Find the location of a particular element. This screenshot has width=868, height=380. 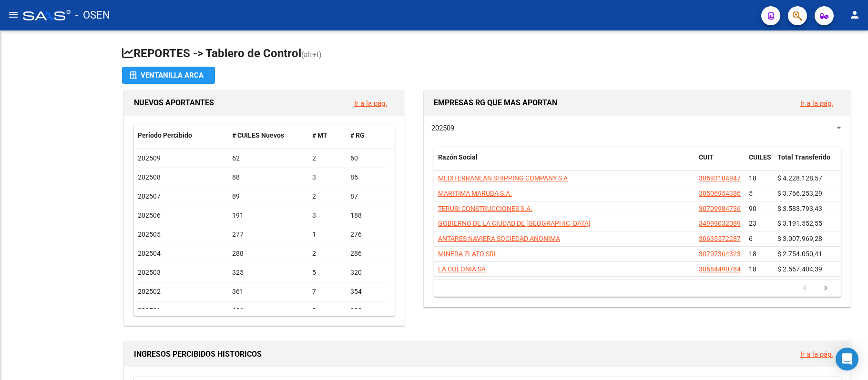

span: MINERA ZLATO SRL is located at coordinates (468, 254).